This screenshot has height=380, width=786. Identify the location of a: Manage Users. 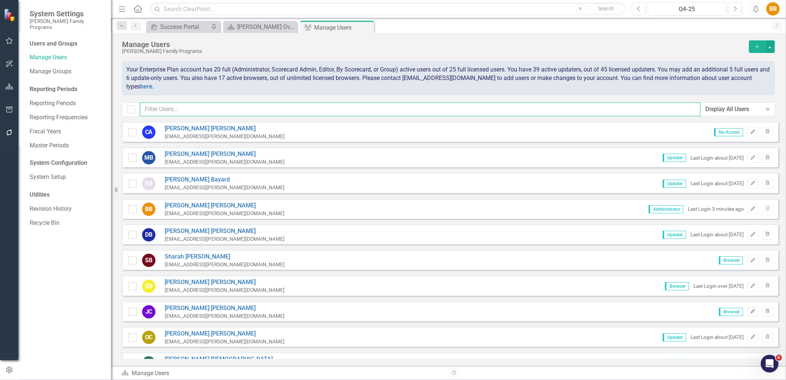
(67, 57).